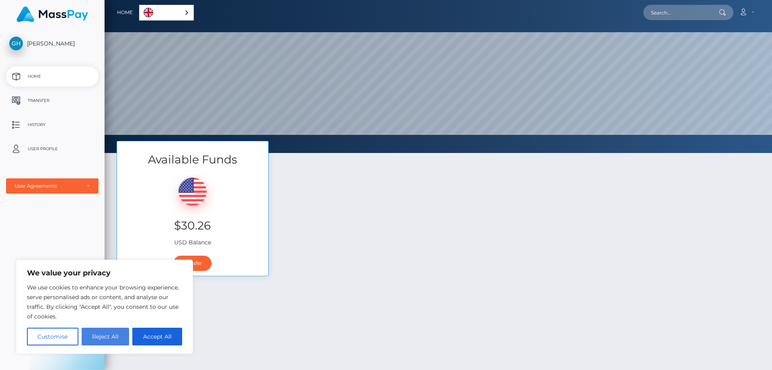 This screenshot has width=772, height=370. Describe the element at coordinates (193, 225) in the screenshot. I see `h3: $30.26` at that location.